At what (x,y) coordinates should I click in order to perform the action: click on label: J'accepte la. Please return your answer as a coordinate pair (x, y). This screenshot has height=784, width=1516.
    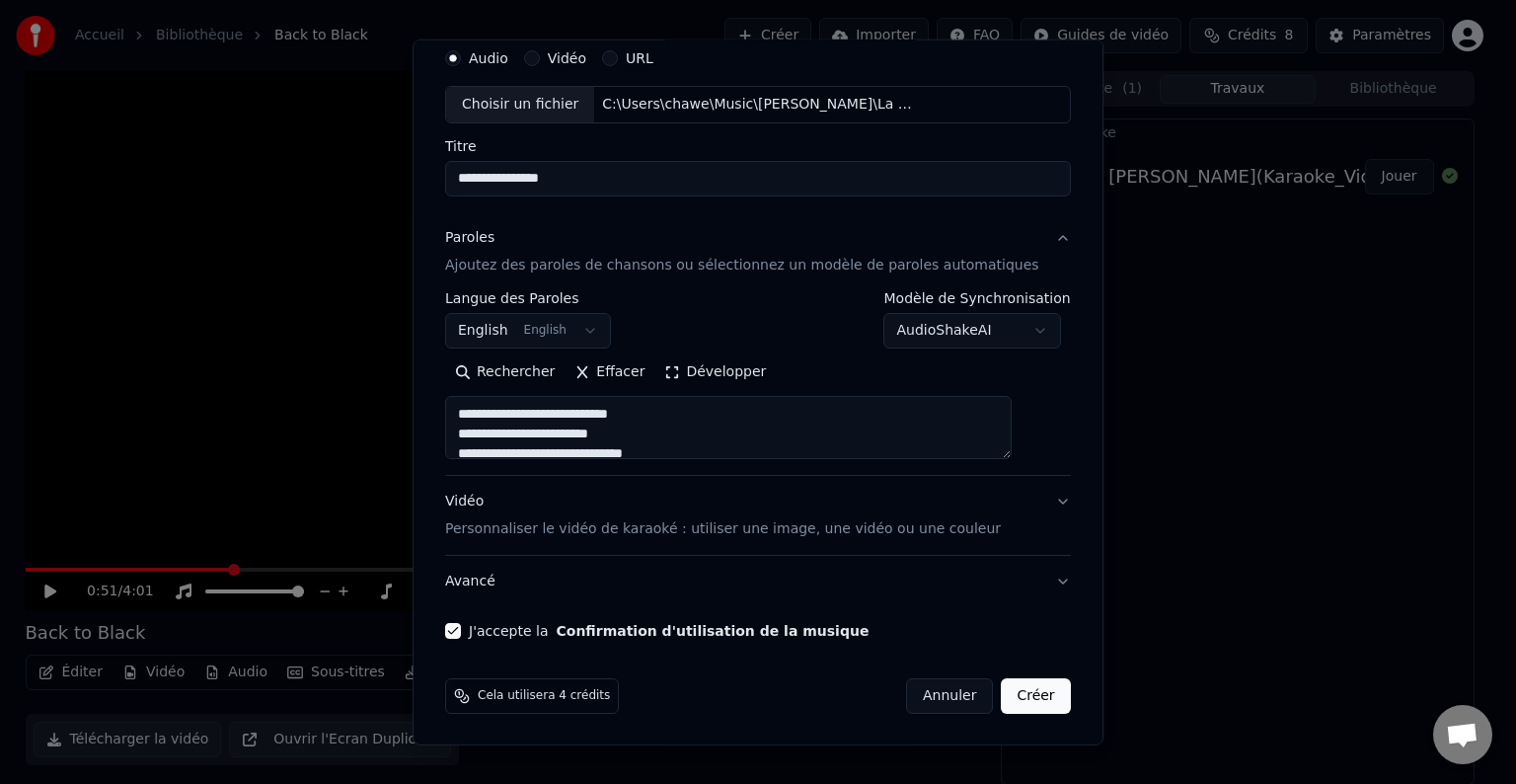
    Looking at the image, I should click on (669, 631).